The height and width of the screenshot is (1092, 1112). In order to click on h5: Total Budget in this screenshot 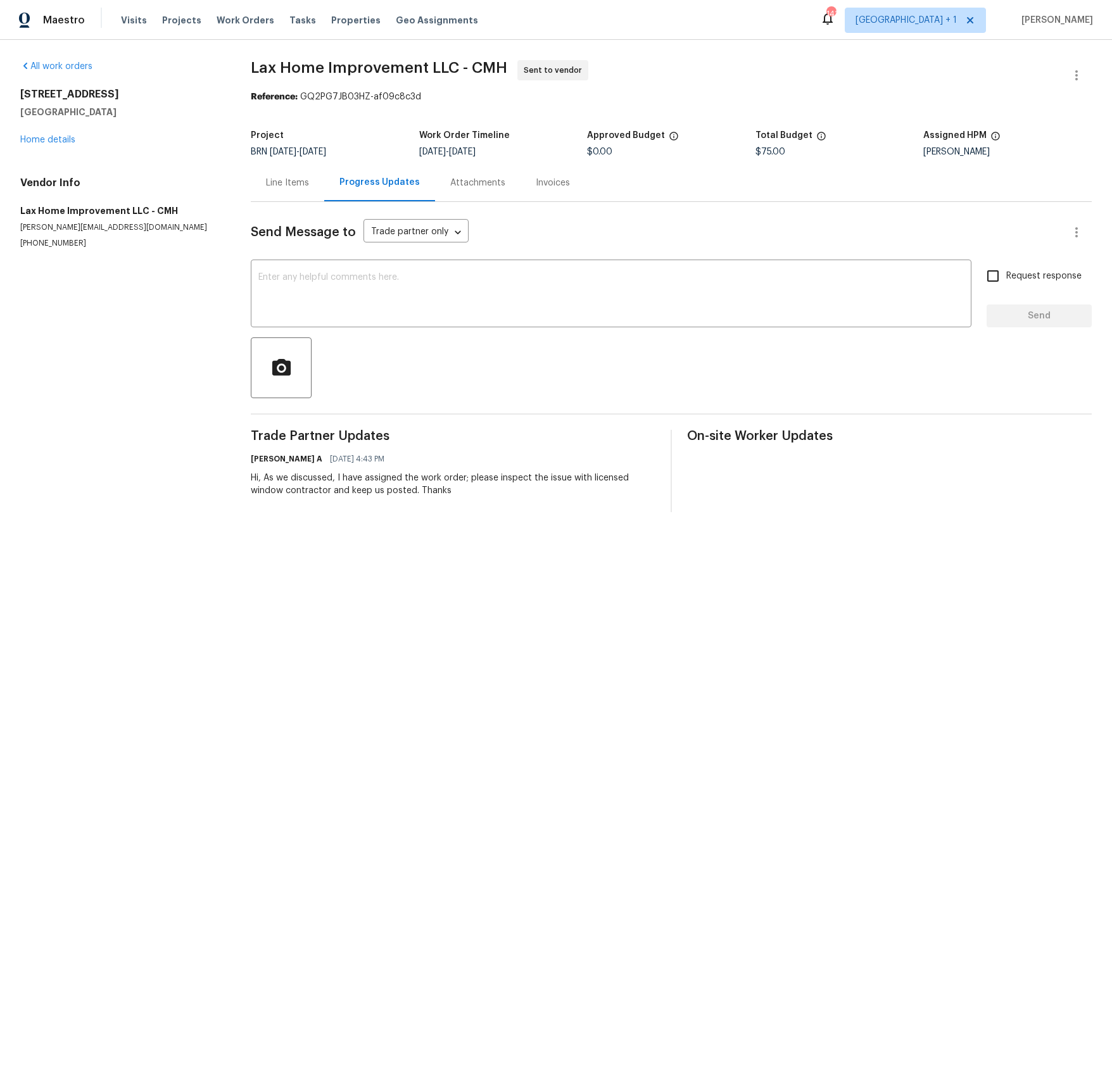, I will do `click(784, 136)`.